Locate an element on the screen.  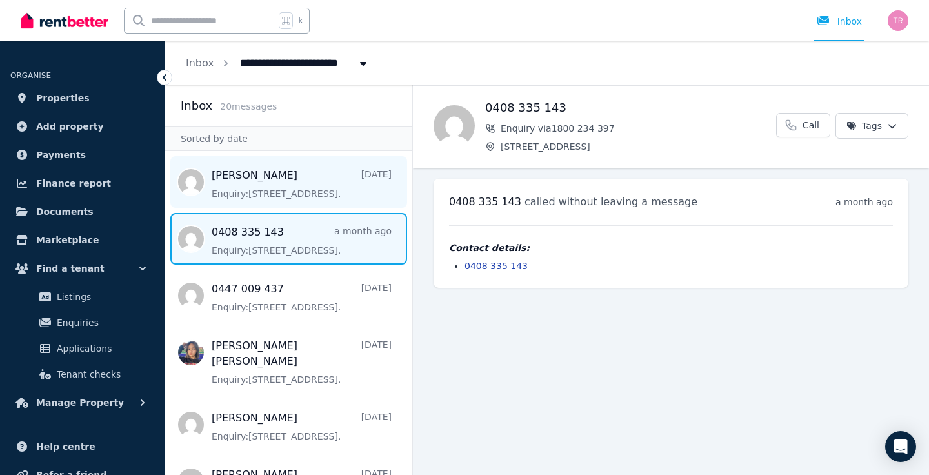
span: Documents is located at coordinates (64, 212).